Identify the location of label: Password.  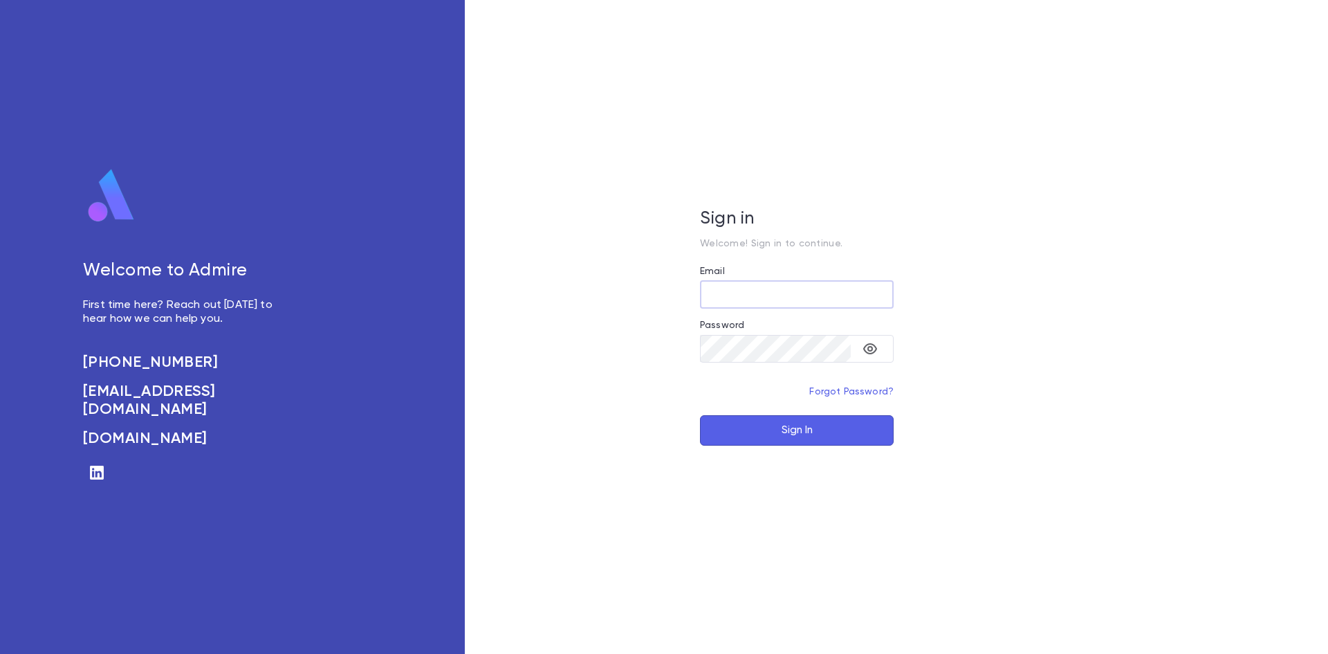
(722, 325).